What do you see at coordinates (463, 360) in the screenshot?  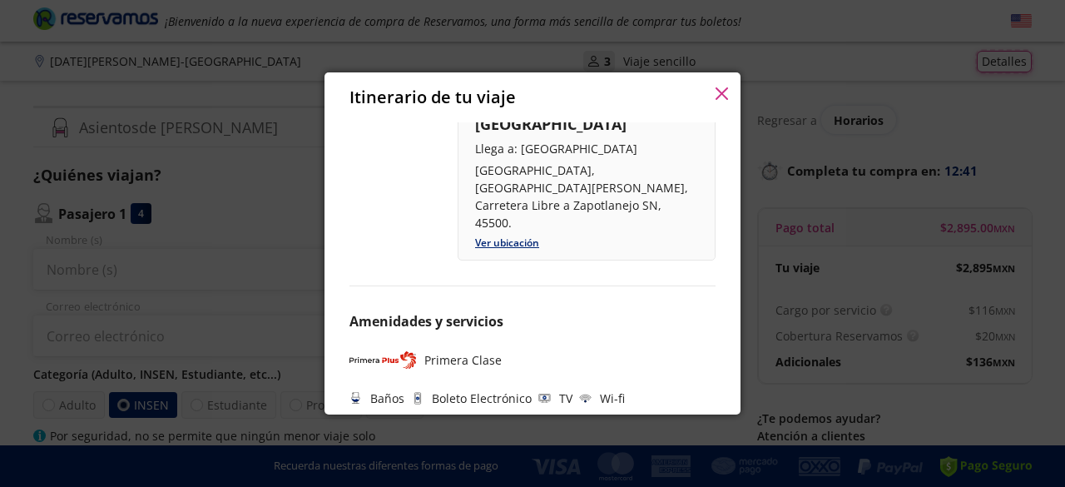 I see `p: Primera Clase` at bounding box center [463, 360].